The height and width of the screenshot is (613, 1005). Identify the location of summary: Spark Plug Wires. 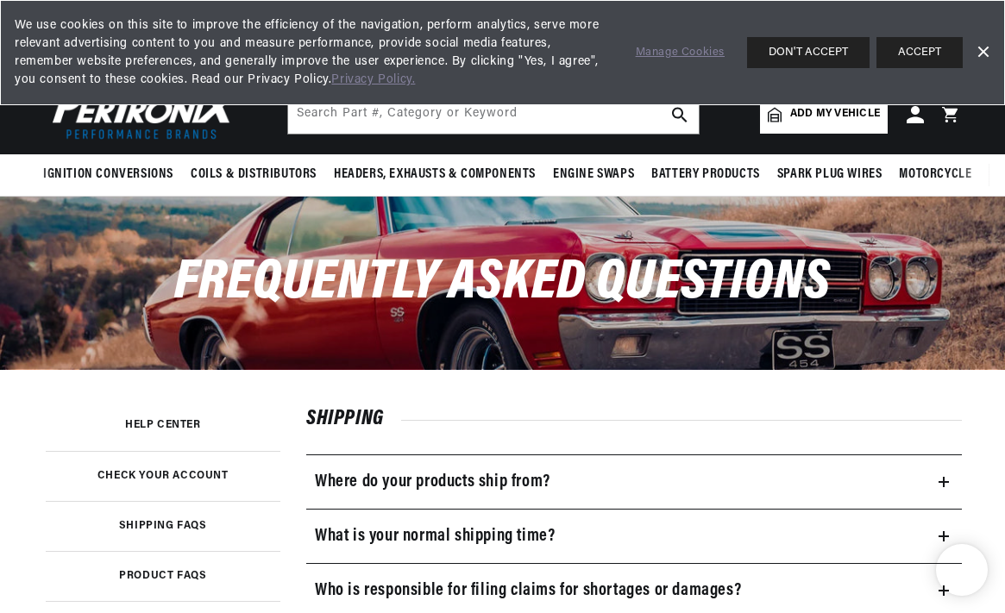
(830, 174).